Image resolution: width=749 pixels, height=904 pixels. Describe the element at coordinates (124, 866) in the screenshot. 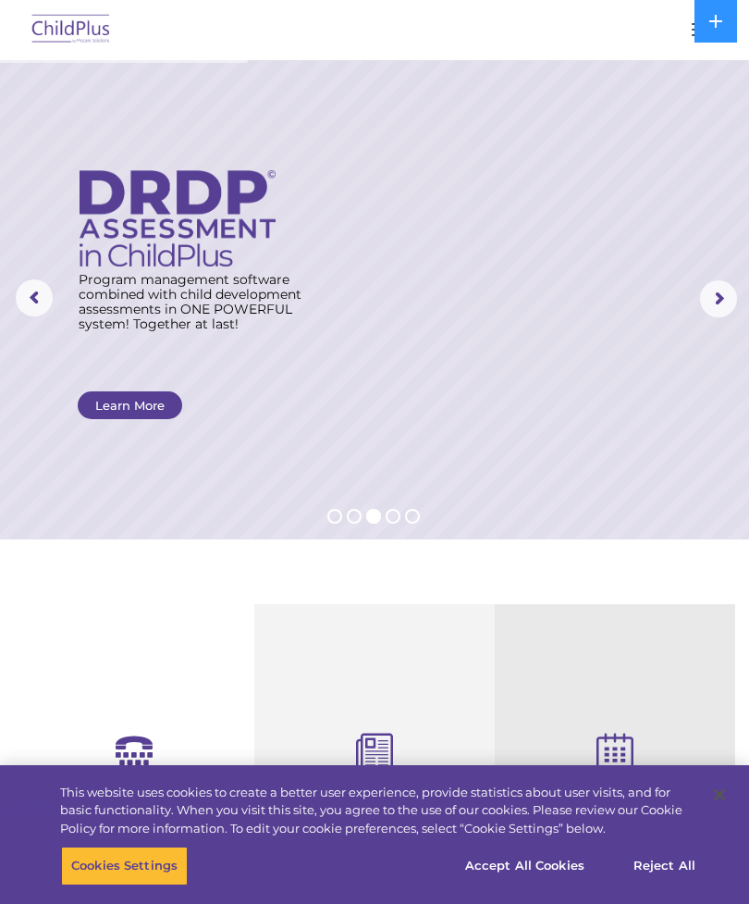

I see `button: Cookies Settings` at that location.